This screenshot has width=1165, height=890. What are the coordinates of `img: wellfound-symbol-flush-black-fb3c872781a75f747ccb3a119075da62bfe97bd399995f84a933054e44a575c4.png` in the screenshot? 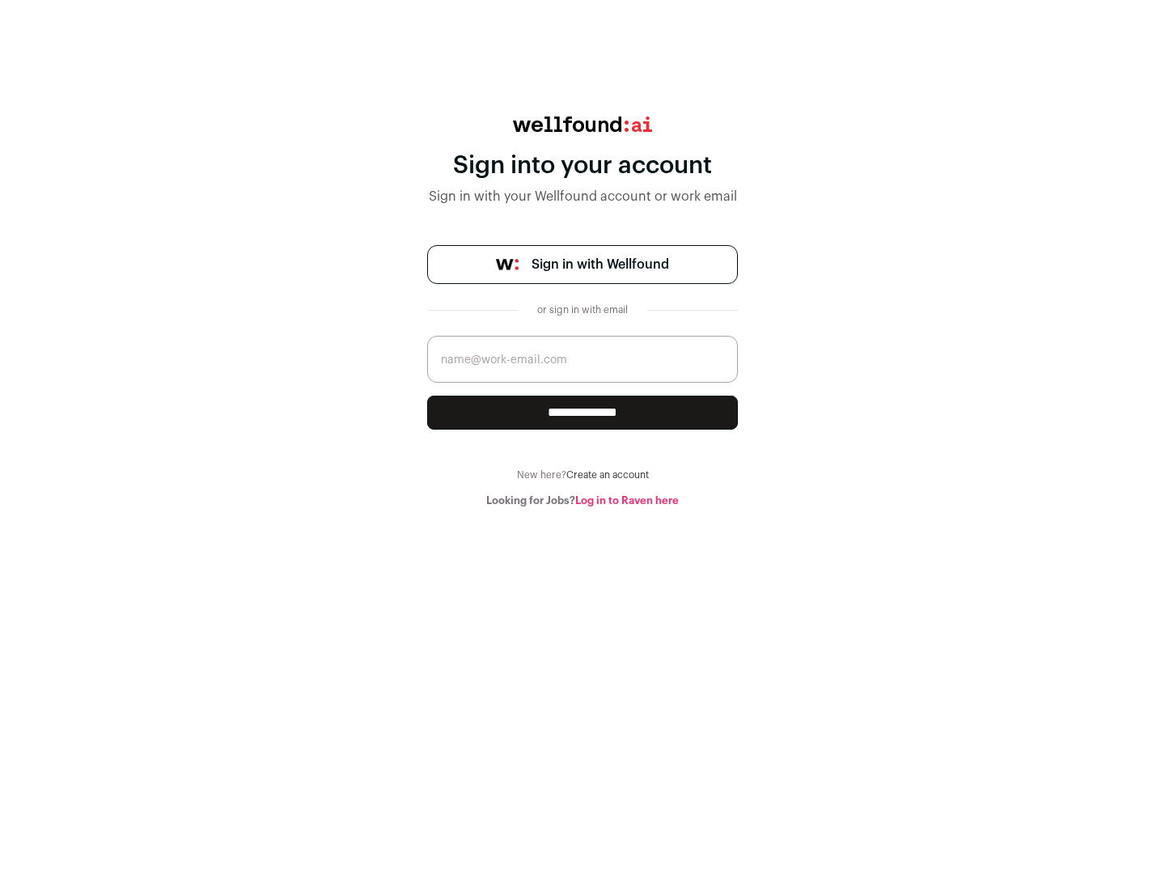 It's located at (507, 265).